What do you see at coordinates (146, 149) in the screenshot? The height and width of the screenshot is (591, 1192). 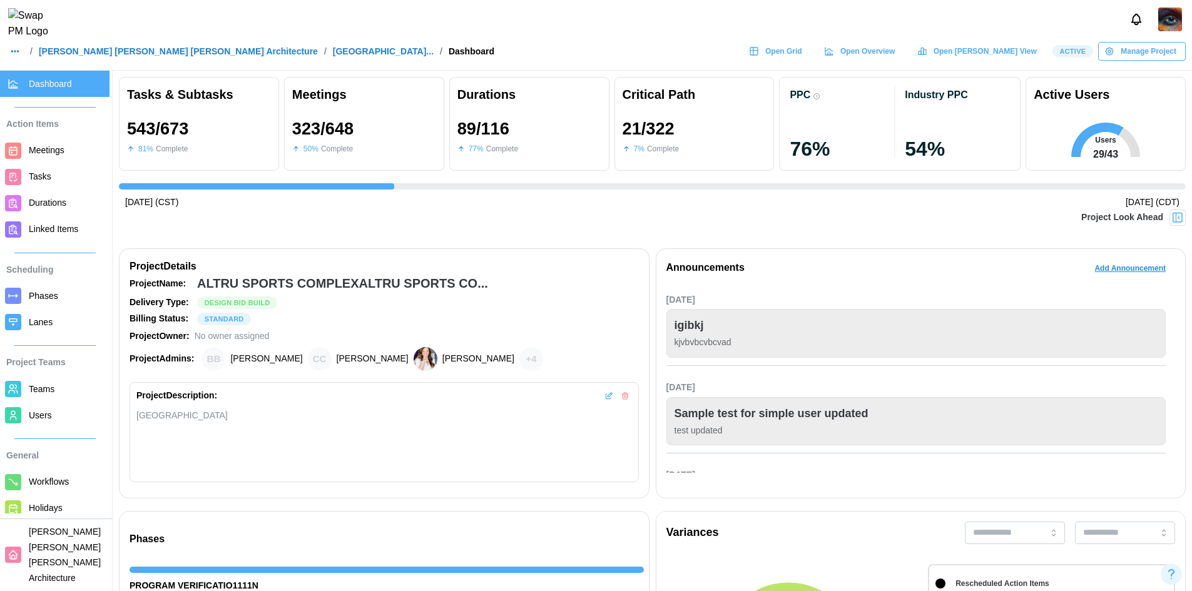 I see `div: 81 %` at bounding box center [146, 149].